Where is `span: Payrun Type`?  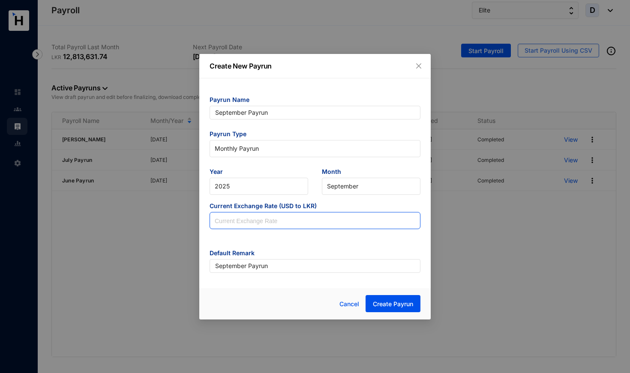 span: Payrun Type is located at coordinates (315, 135).